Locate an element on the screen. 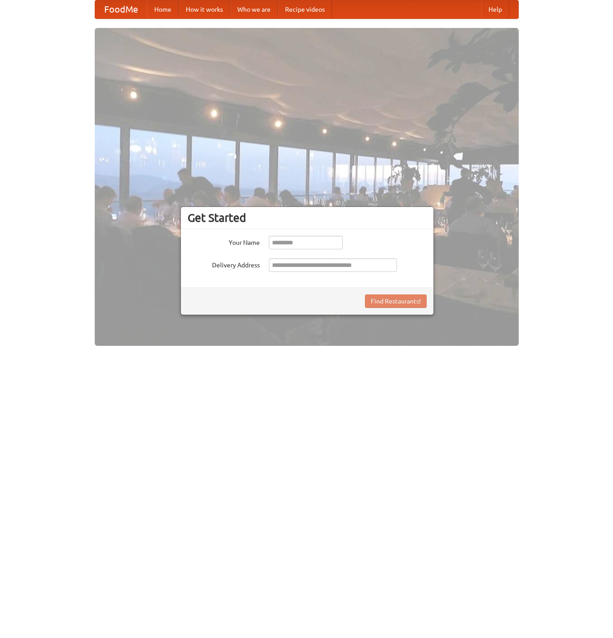 The width and height of the screenshot is (613, 638). button: Find Restaurants! is located at coordinates (396, 301).